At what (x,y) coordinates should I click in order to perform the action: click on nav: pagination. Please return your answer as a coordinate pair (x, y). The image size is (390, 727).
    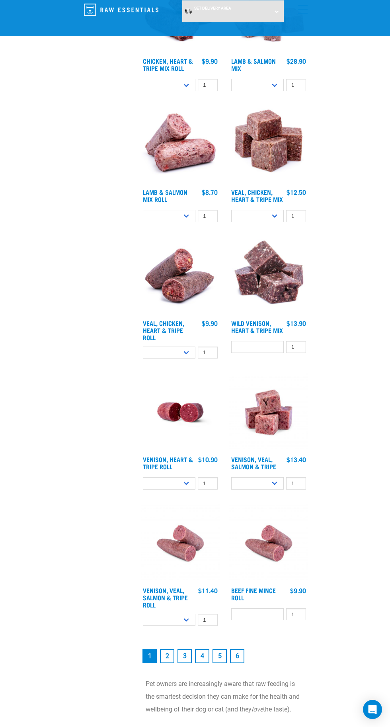
    Looking at the image, I should click on (225, 656).